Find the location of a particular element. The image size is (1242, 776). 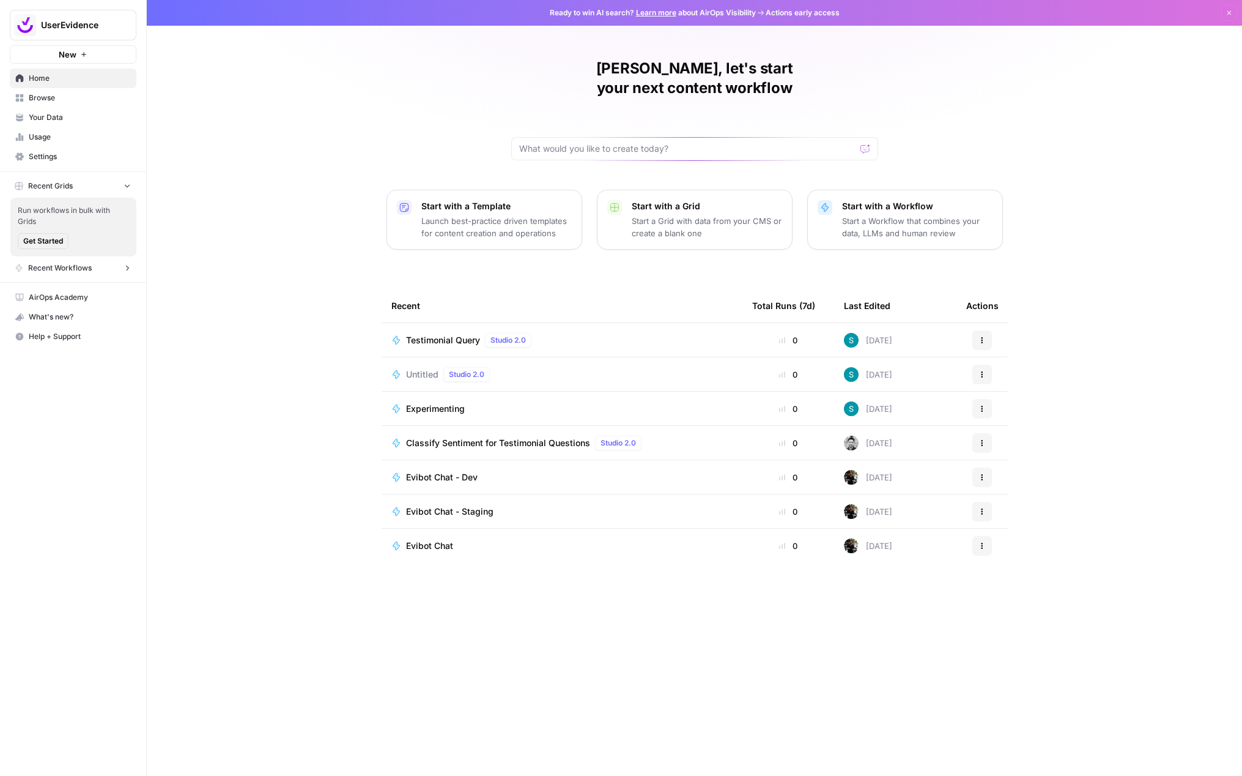

a: Learn more is located at coordinates (656, 12).